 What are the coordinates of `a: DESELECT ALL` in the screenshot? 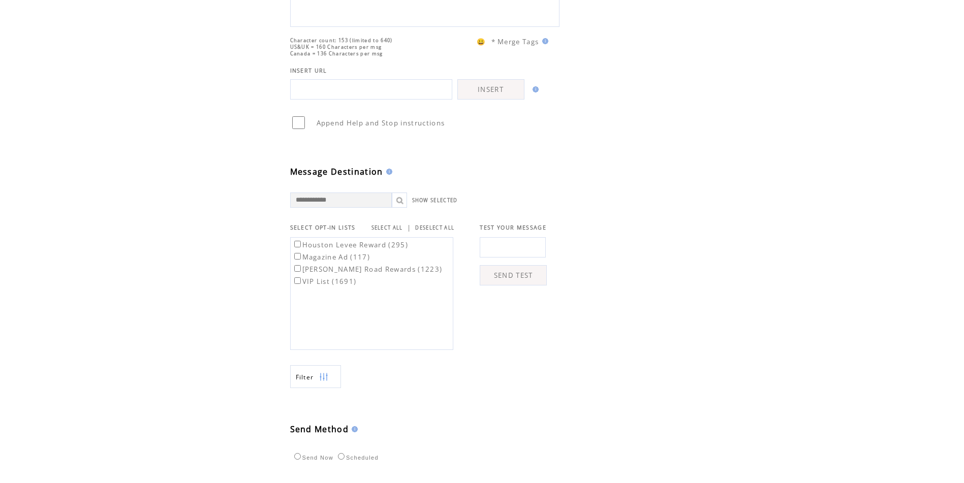 It's located at (434, 228).